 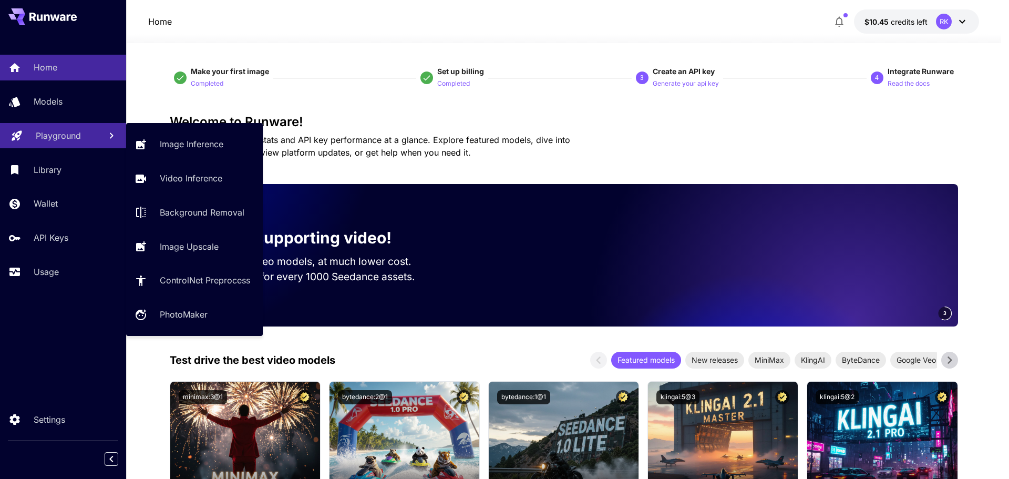 I want to click on button: $10.44822, so click(x=917, y=22).